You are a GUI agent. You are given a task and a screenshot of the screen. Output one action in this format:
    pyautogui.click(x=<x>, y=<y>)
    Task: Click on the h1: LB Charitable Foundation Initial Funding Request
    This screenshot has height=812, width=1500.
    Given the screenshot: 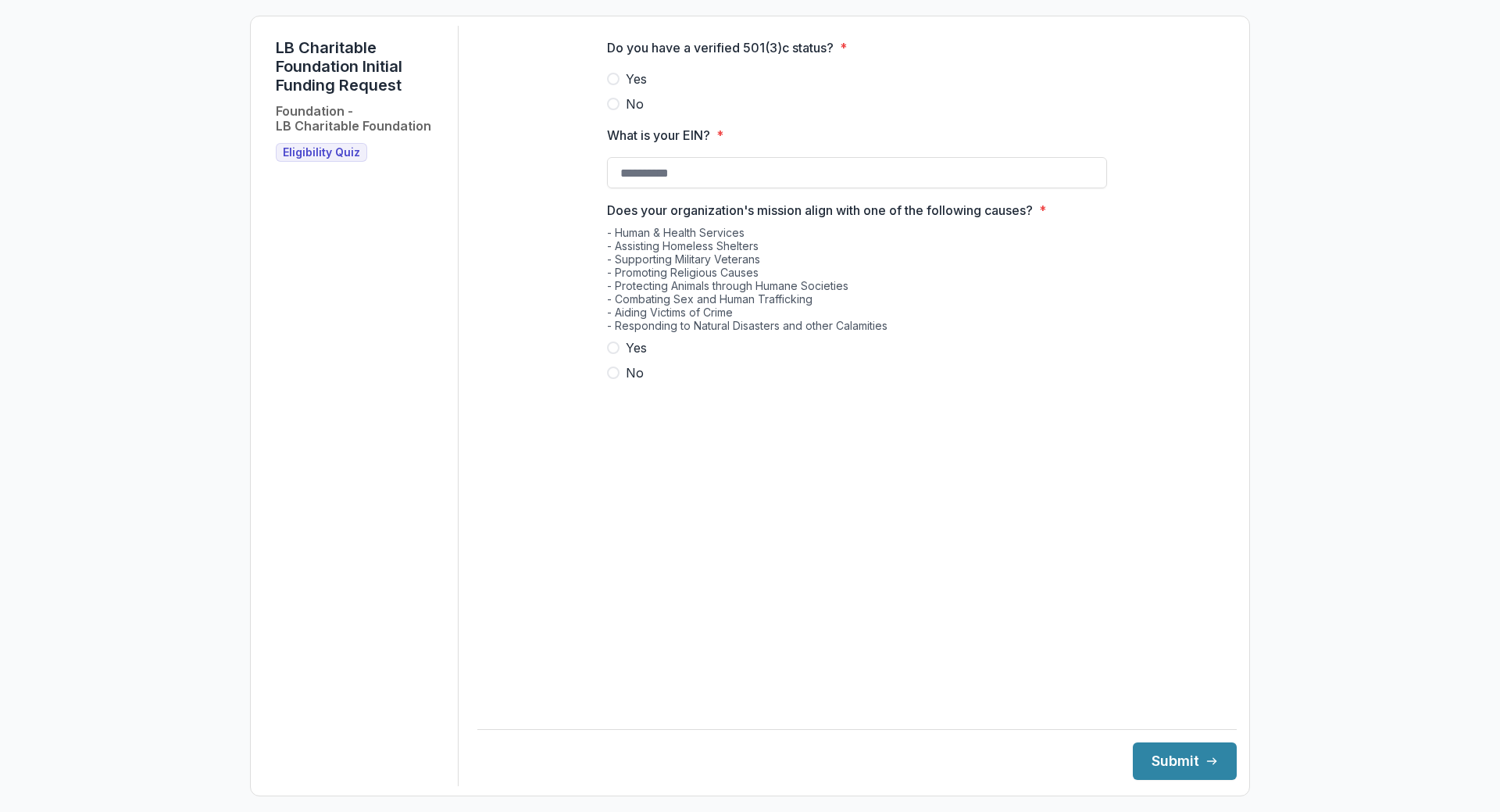 What is the action you would take?
    pyautogui.click(x=360, y=66)
    